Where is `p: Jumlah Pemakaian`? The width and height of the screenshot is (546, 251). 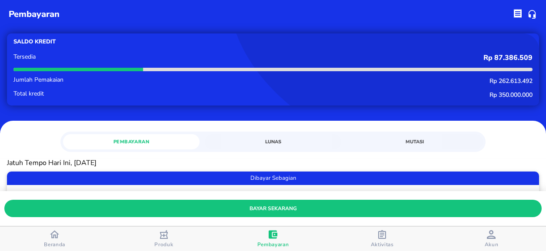 p: Jumlah Pemakaian is located at coordinates (122, 80).